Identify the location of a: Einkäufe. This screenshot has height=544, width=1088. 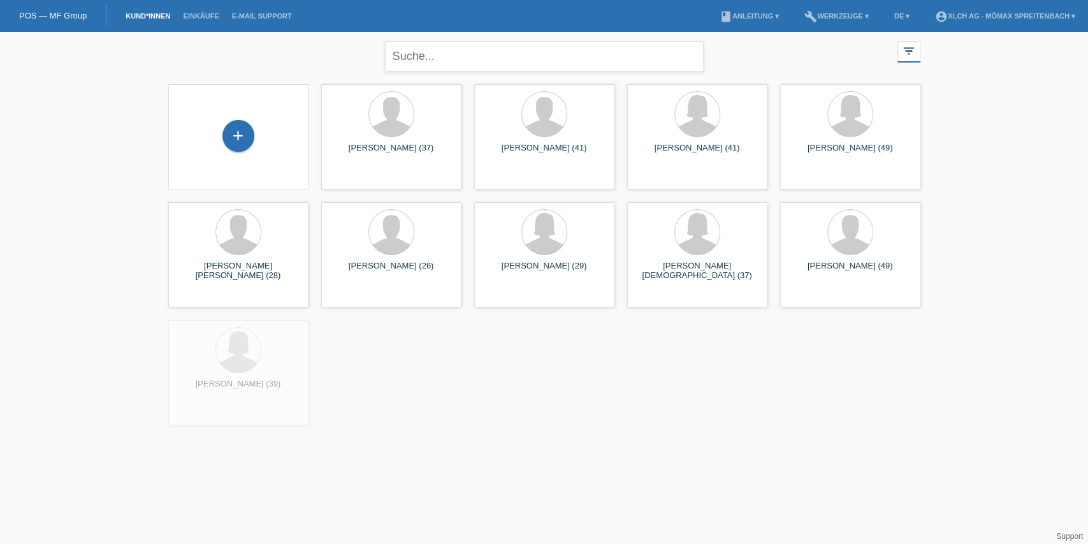
(201, 16).